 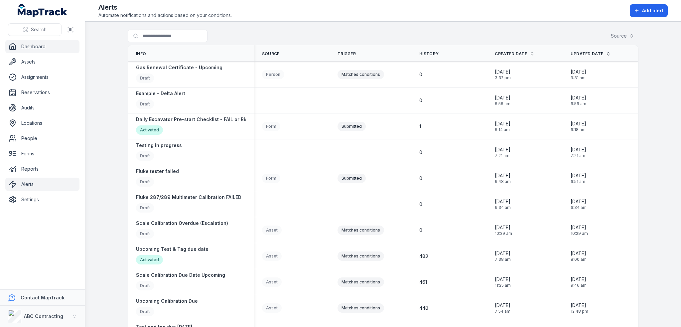 I want to click on span: 6:48 am, so click(x=502, y=181).